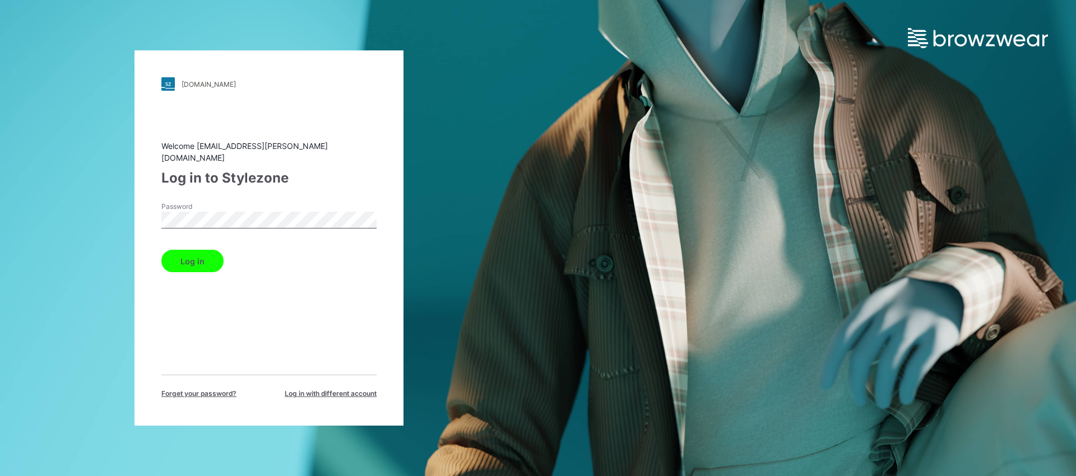 The height and width of the screenshot is (476, 1076). I want to click on img: stylezone-logo.562084cfcfab977791bfbf7441f1a819.svg, so click(168, 84).